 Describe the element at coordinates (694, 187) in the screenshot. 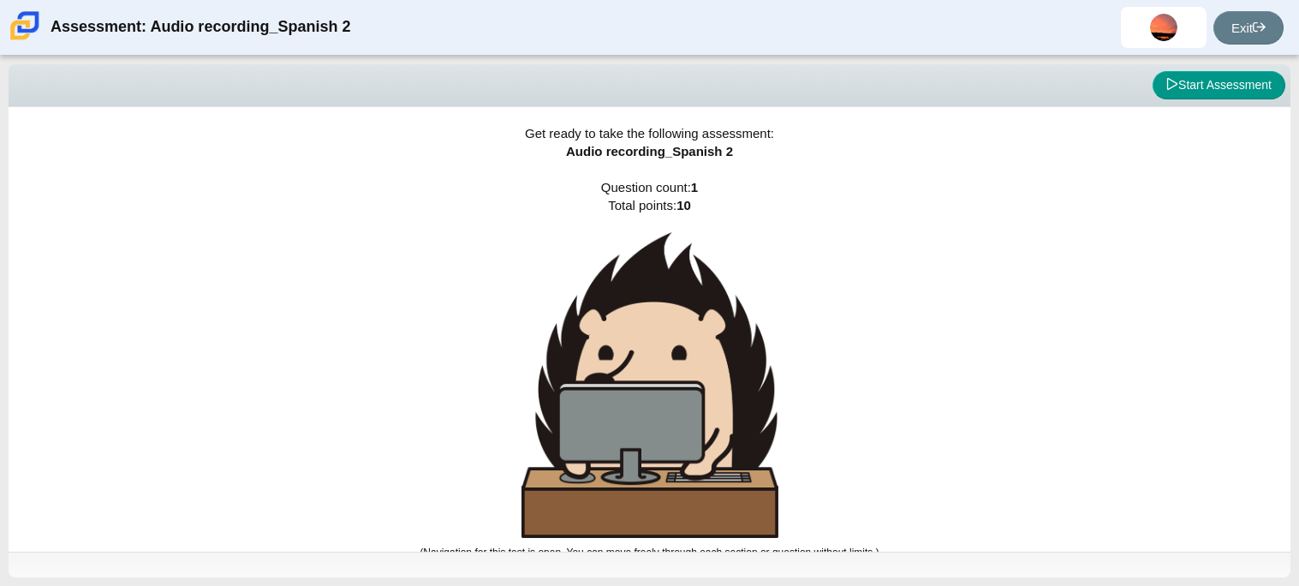

I see `b: 1` at that location.